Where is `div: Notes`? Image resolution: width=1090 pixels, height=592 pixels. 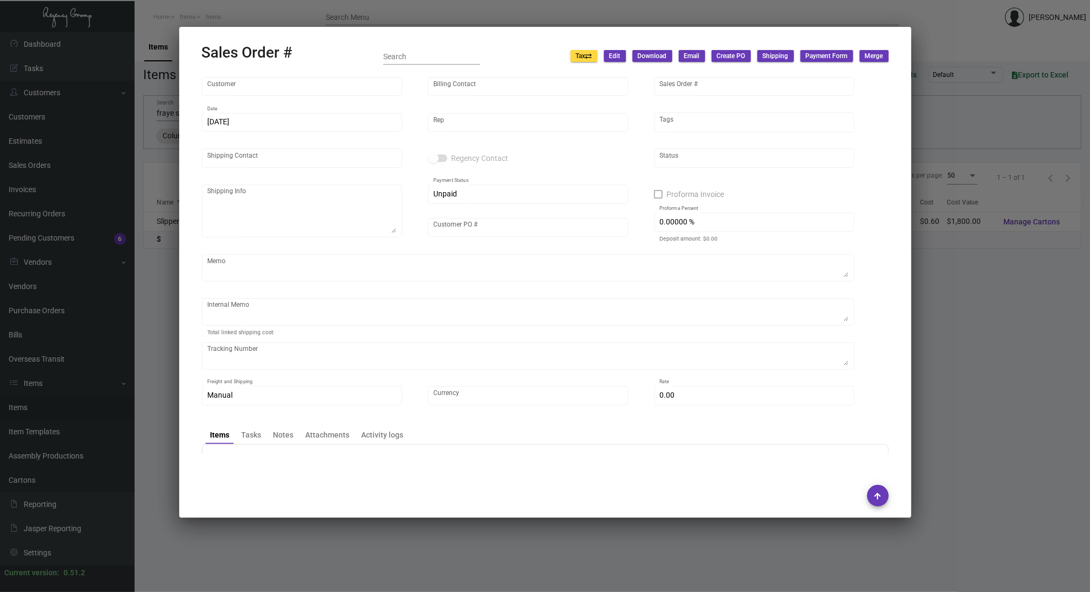
div: Notes is located at coordinates (283, 435).